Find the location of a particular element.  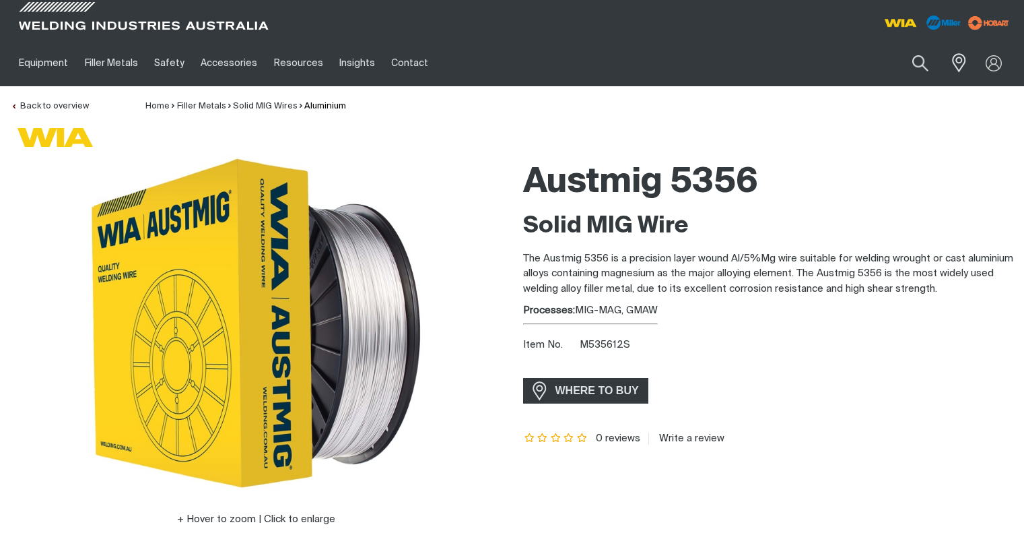

strong: Processes: is located at coordinates (549, 310).